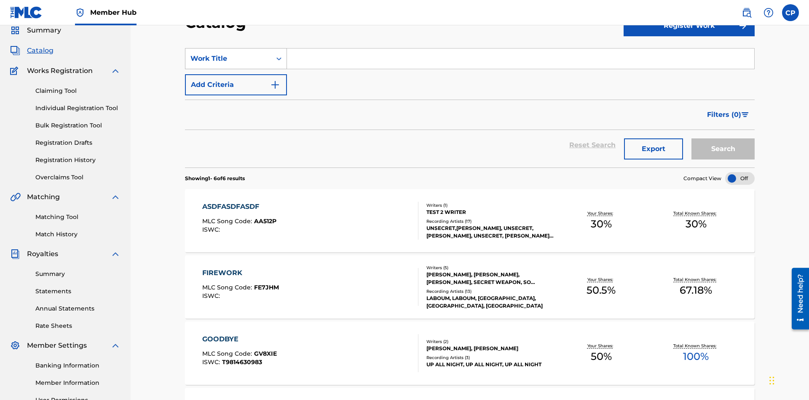 This screenshot has width=809, height=400. What do you see at coordinates (215, 178) in the screenshot?
I see `p: Showing 1 - 6 of 6 results` at bounding box center [215, 178].